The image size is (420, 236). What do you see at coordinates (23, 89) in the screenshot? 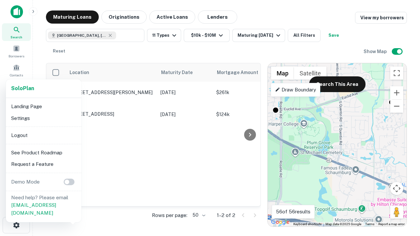
I see `a: SoloPlan` at bounding box center [23, 89].